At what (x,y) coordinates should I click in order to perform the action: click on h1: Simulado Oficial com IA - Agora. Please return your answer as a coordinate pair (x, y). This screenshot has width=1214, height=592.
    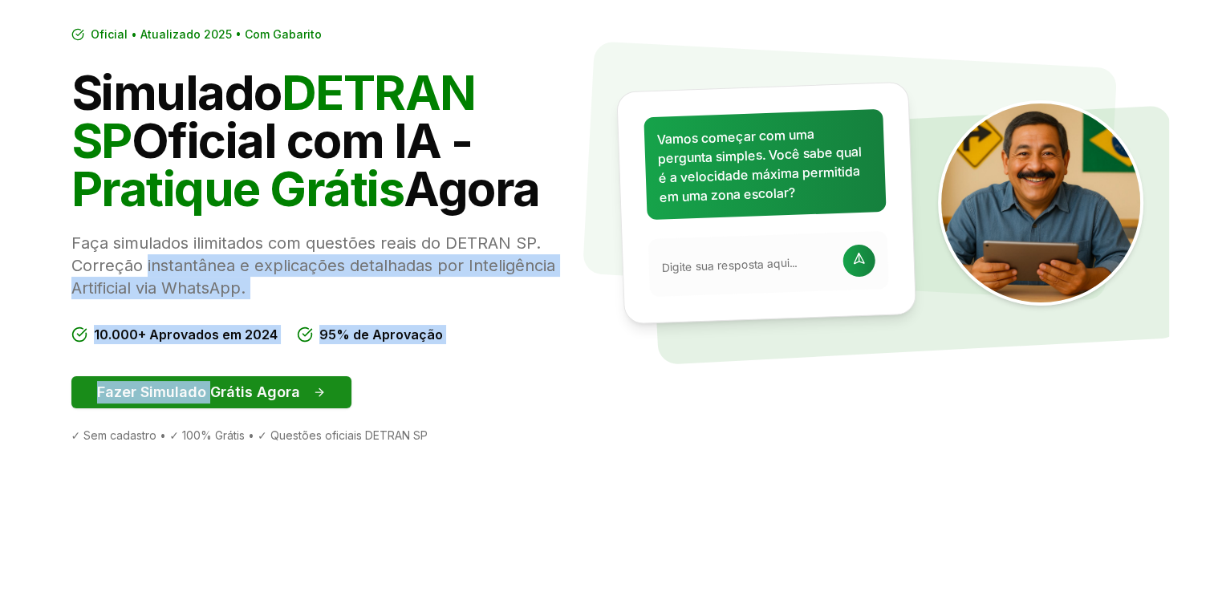
    Looking at the image, I should click on (333, 140).